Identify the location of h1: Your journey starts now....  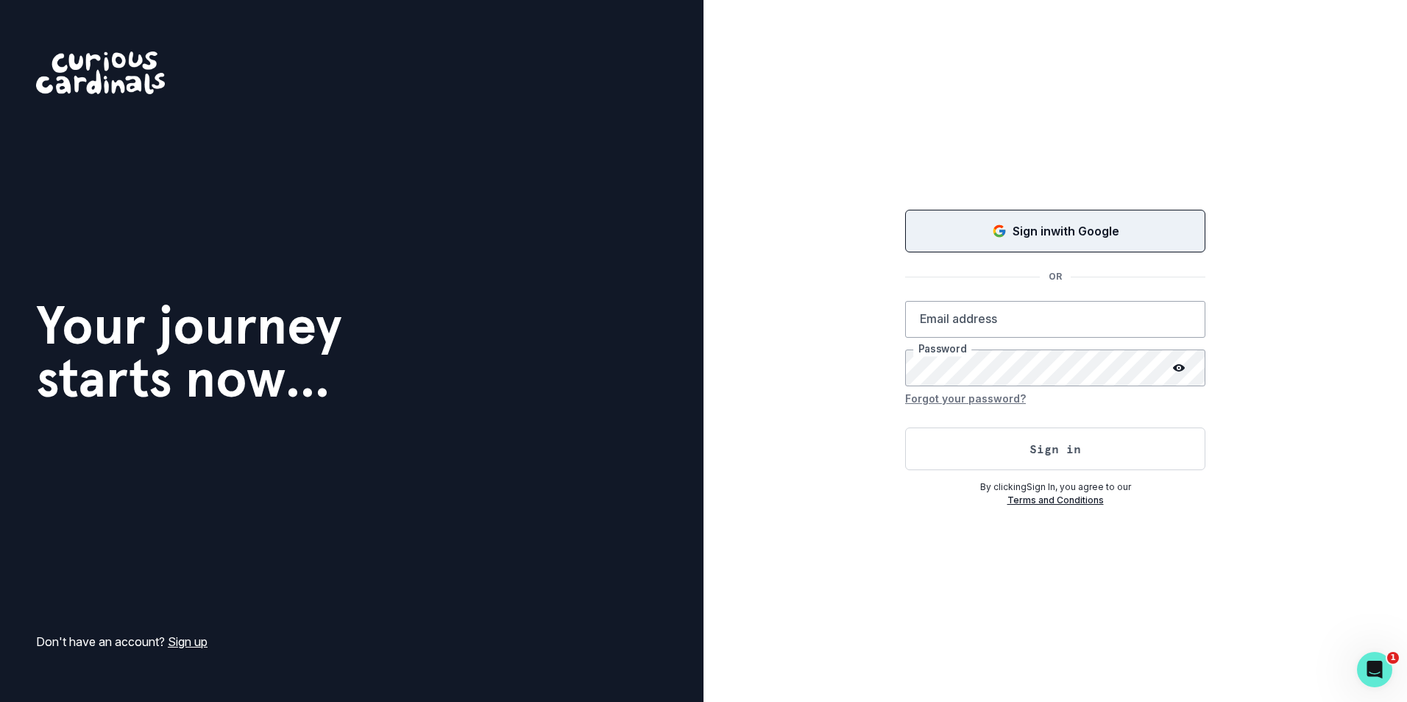
(189, 352).